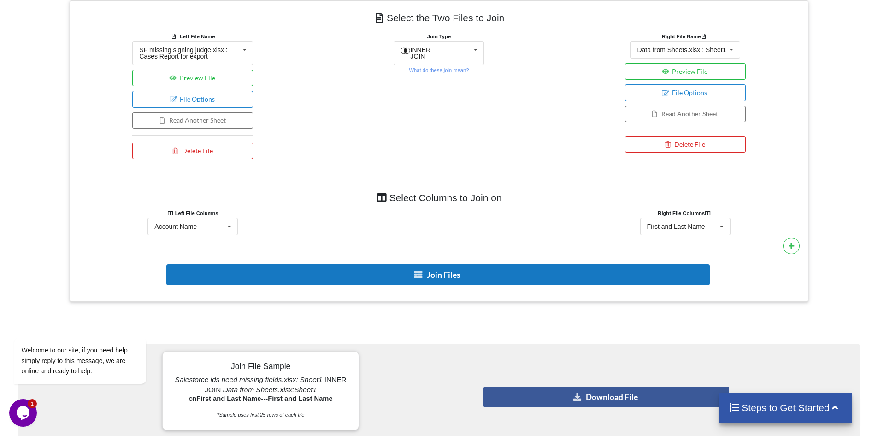  I want to click on small: What do these join mean?, so click(439, 70).